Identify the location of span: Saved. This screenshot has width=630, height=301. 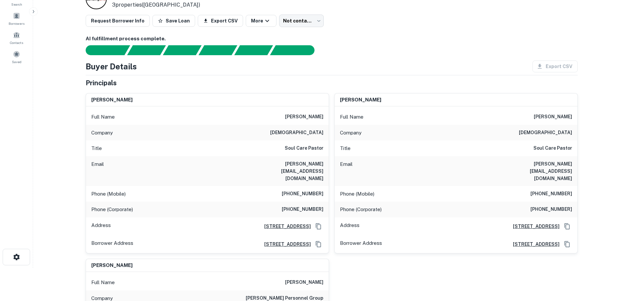
(17, 62).